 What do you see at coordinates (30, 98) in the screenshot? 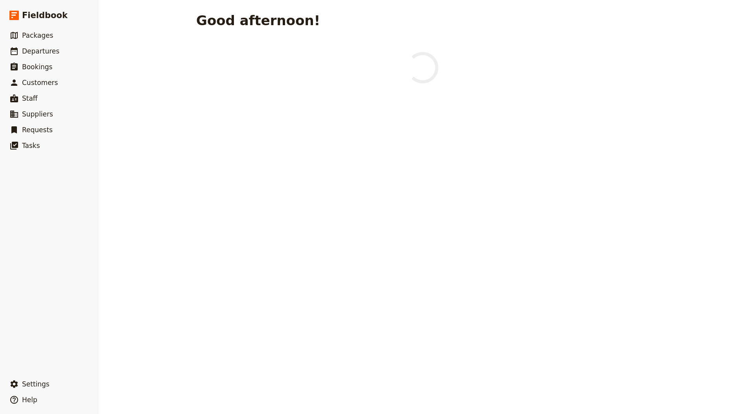
I see `span: Staff` at bounding box center [30, 98].